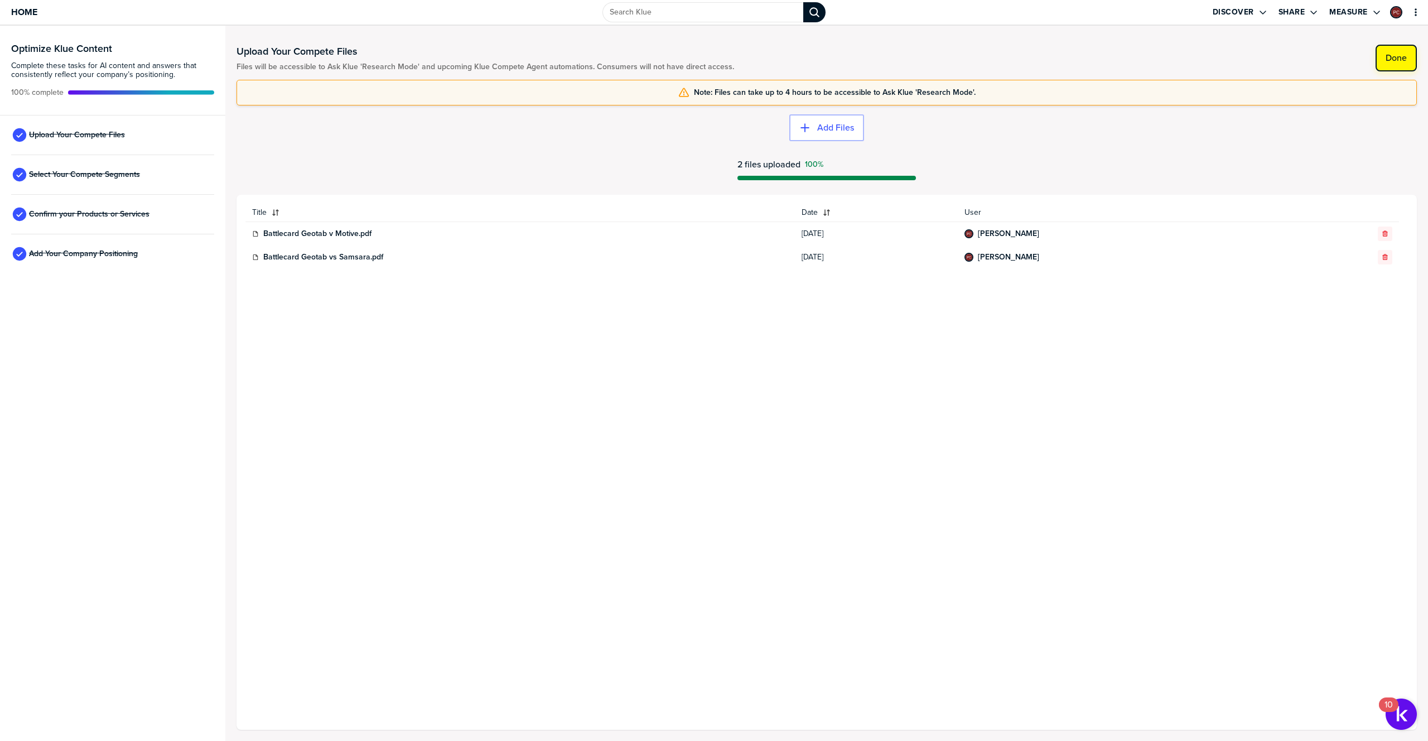  What do you see at coordinates (317, 234) in the screenshot?
I see `a: Battlecard Geotab v Motive.pdf` at bounding box center [317, 234].